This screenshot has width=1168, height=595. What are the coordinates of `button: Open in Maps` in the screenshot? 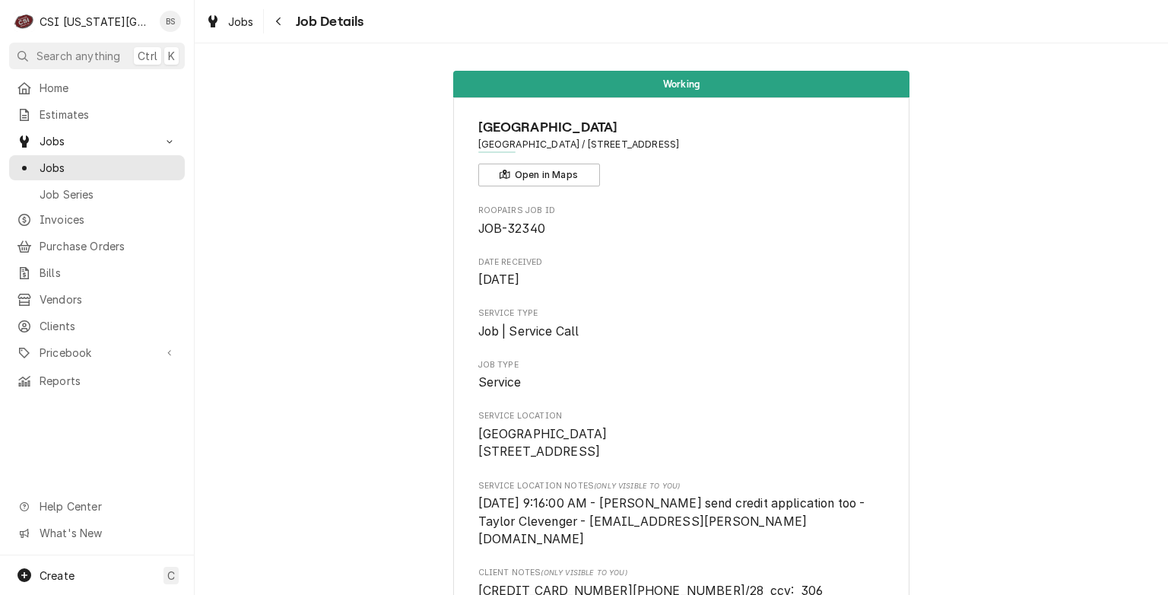 It's located at (539, 175).